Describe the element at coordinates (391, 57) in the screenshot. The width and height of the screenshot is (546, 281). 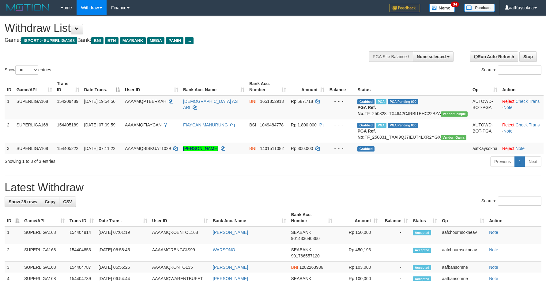
I see `div: PGA Site Balance /` at that location.